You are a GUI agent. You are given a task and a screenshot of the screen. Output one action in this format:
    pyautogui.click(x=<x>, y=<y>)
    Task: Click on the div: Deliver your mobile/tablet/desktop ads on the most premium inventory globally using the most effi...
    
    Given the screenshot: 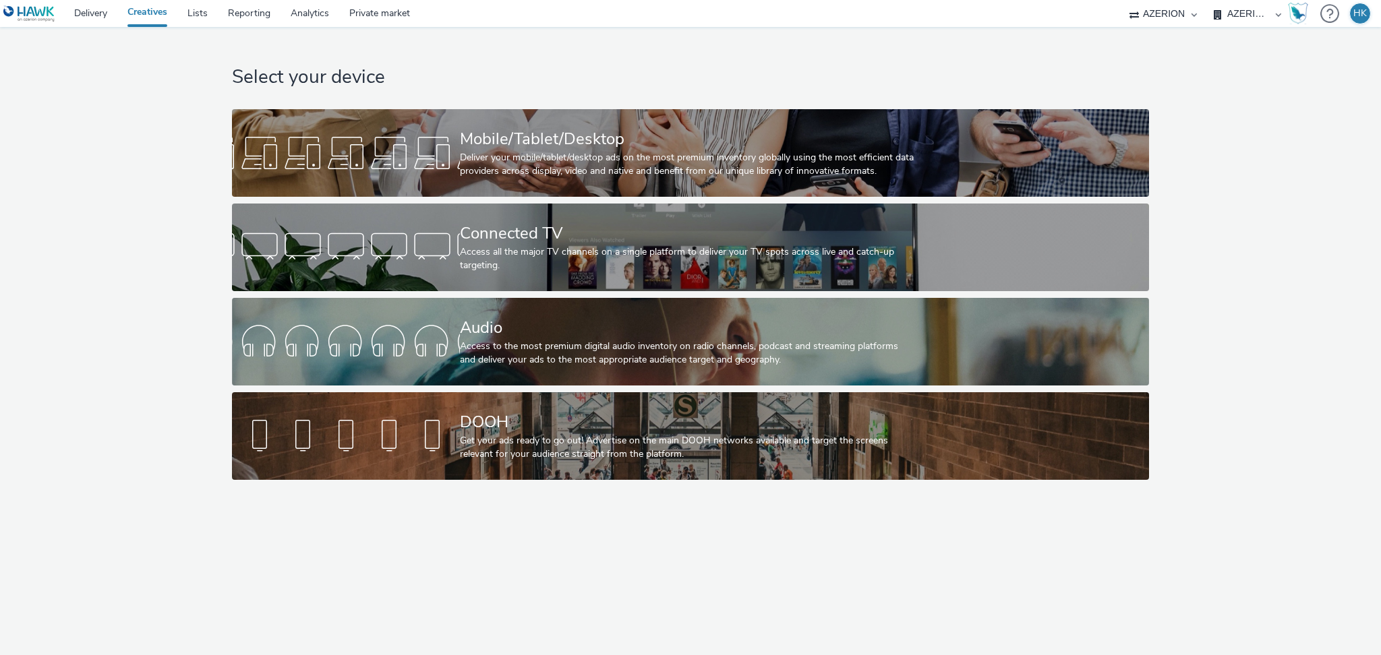 What is the action you would take?
    pyautogui.click(x=688, y=164)
    